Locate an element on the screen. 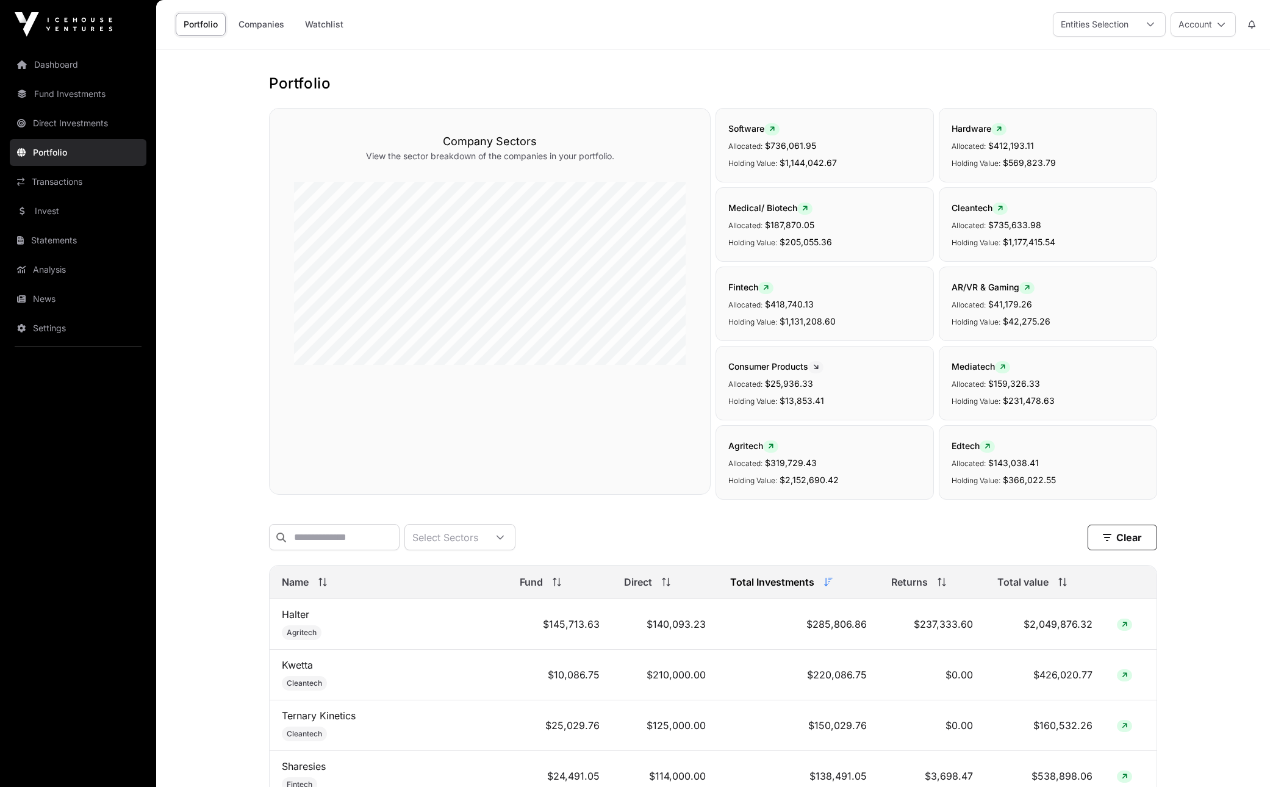 The image size is (1270, 787). span: $366,022.55 is located at coordinates (1029, 479).